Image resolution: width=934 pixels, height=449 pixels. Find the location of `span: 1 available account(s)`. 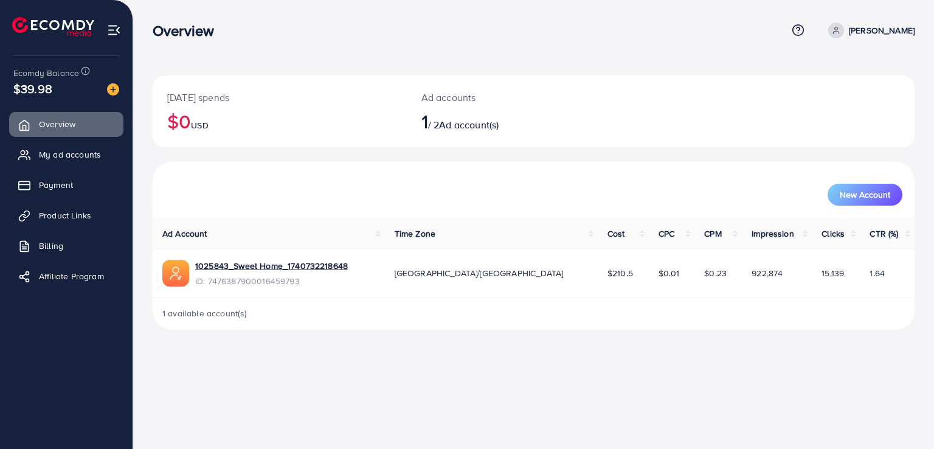

span: 1 available account(s) is located at coordinates (205, 313).